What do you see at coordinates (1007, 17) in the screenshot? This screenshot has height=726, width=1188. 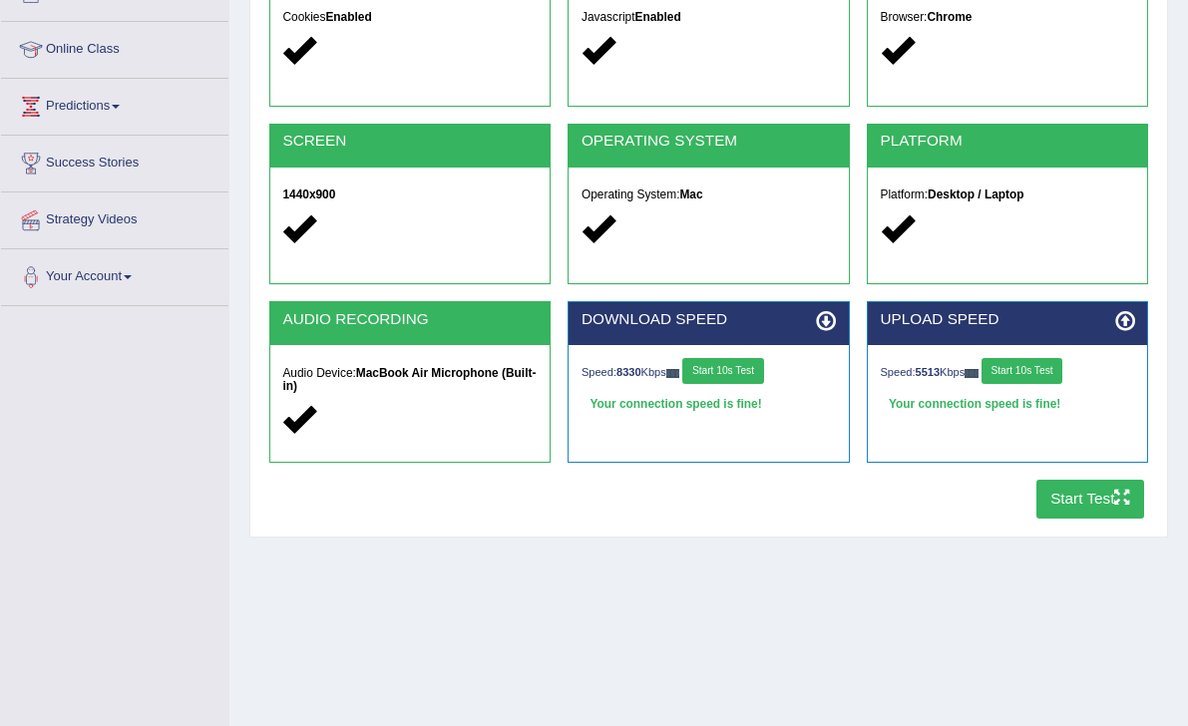 I see `h5: Browser:` at bounding box center [1007, 17].